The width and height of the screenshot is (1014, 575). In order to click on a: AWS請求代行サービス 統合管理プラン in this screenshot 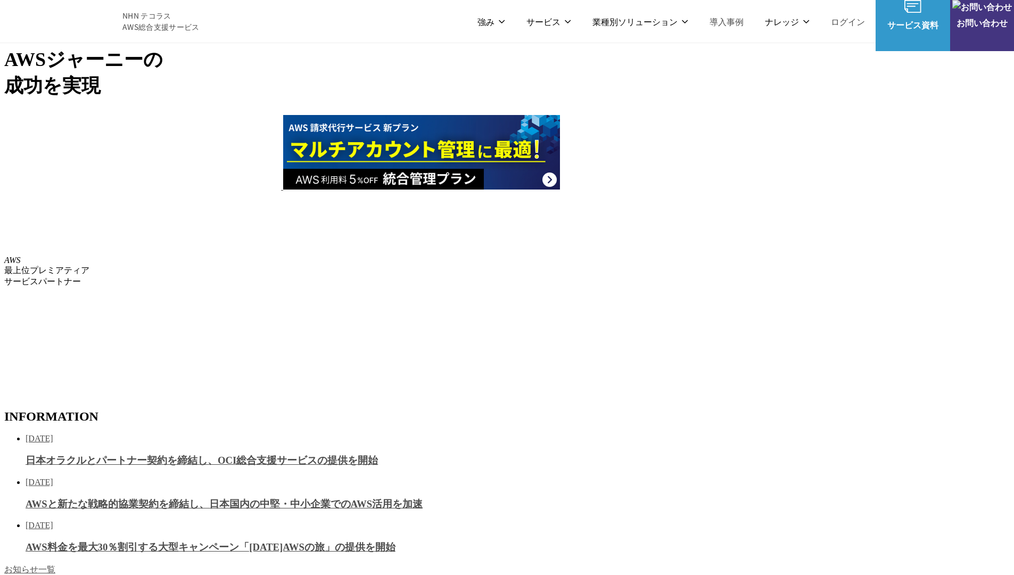, I will do `click(422, 186)`.